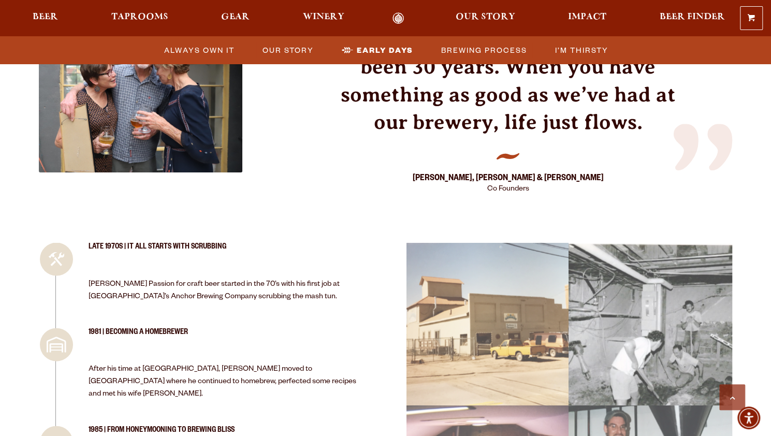 This screenshot has width=771, height=436. Describe the element at coordinates (323, 17) in the screenshot. I see `span: Winery` at that location.